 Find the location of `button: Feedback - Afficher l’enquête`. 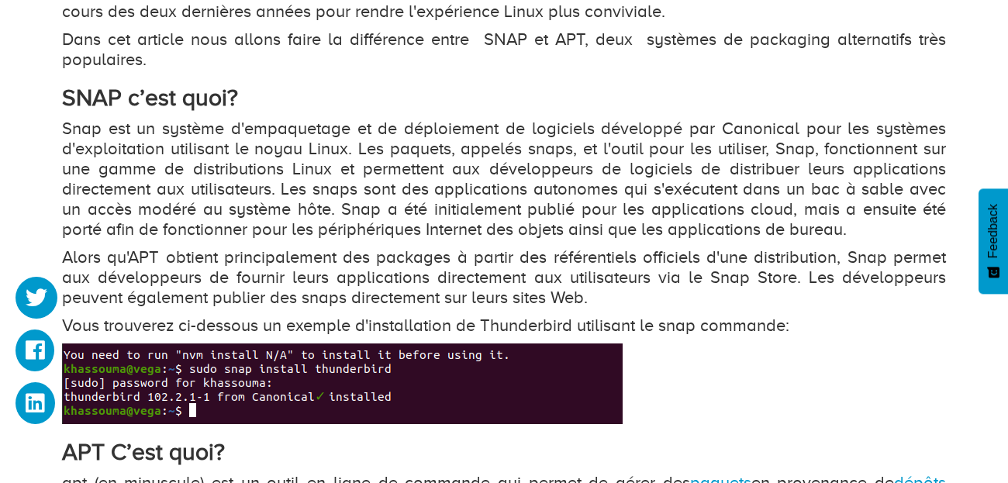

button: Feedback - Afficher l’enquête is located at coordinates (994, 241).